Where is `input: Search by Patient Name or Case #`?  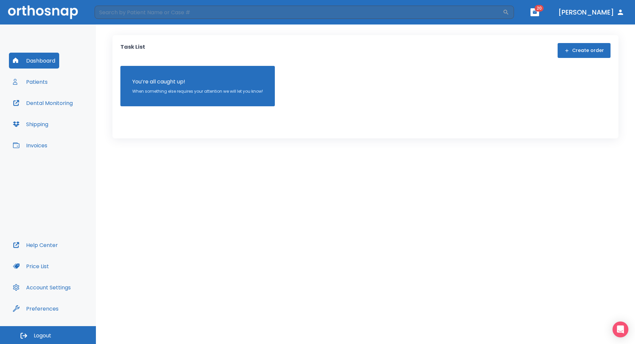
input: Search by Patient Name or Case # is located at coordinates (299, 12).